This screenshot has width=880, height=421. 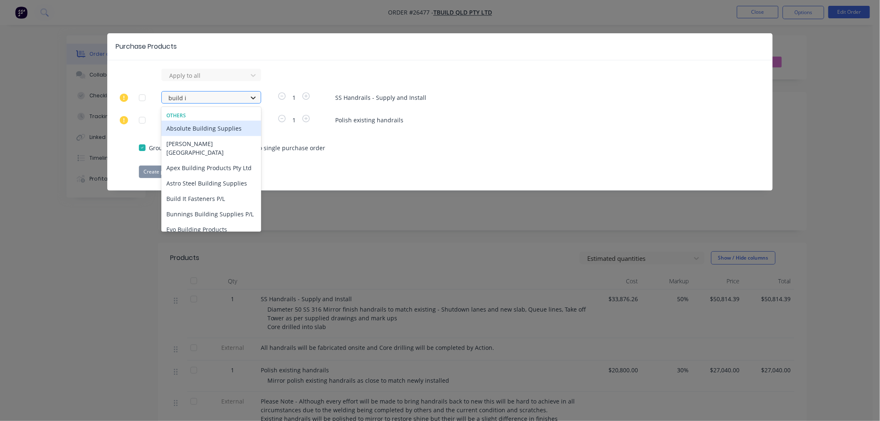 What do you see at coordinates (211, 128) in the screenshot?
I see `div: Absolute Building Supplies` at bounding box center [211, 128].